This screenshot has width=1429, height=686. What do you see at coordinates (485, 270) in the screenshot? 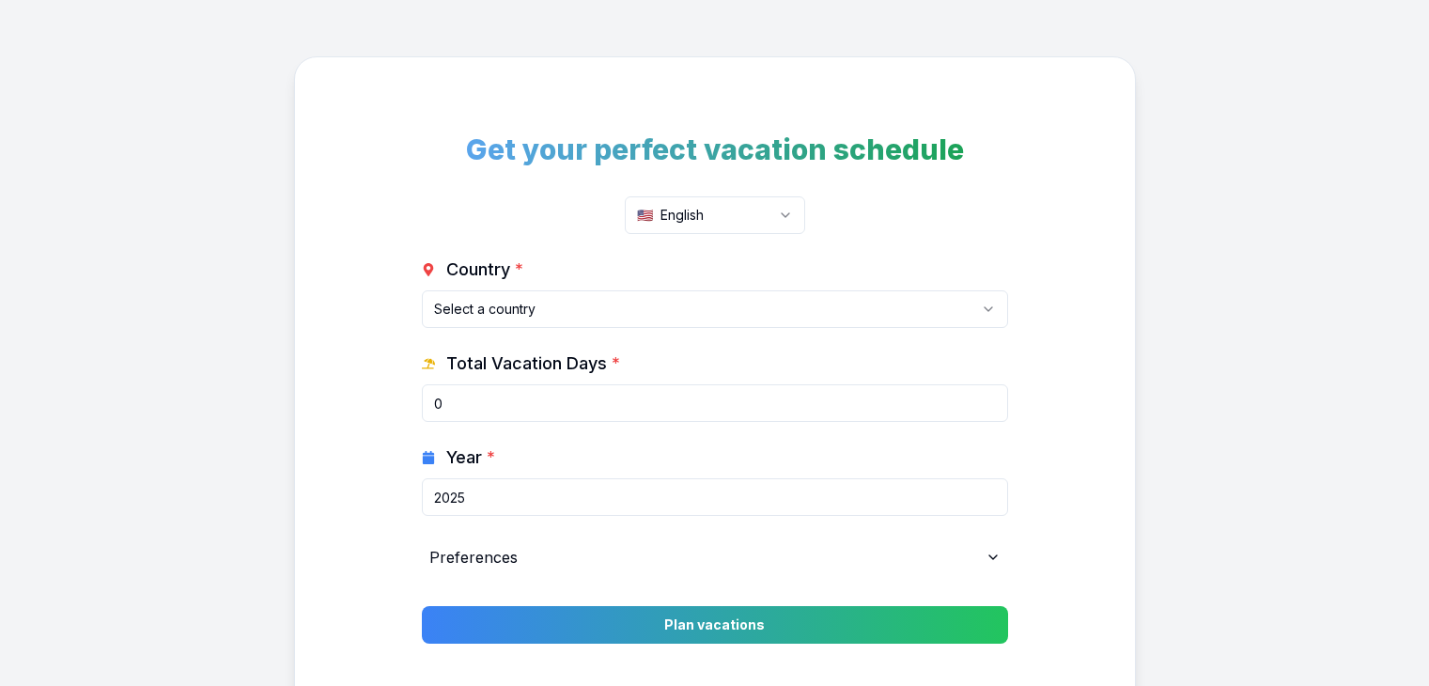
I see `span: Country` at bounding box center [485, 270].